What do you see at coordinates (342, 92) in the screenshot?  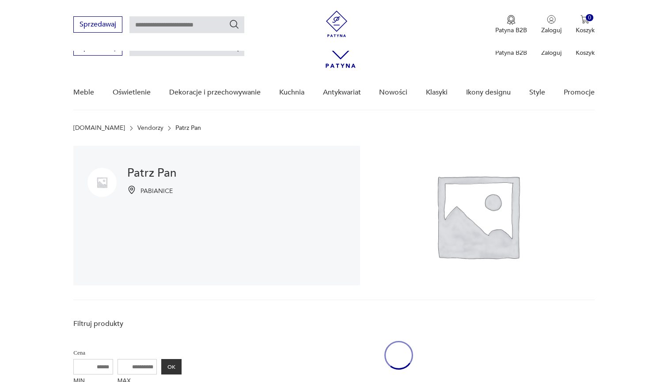 I see `a: Antykwariat` at bounding box center [342, 92].